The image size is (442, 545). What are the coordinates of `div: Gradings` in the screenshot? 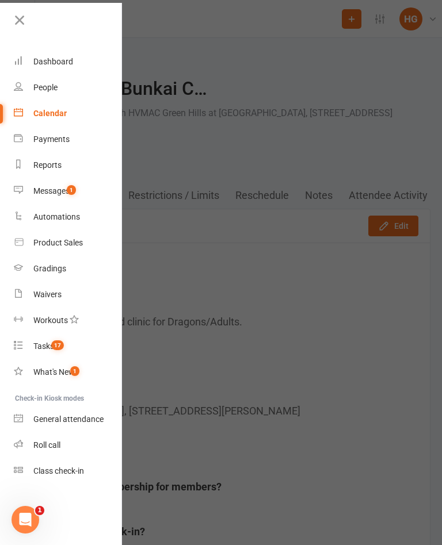 It's located at (49, 269).